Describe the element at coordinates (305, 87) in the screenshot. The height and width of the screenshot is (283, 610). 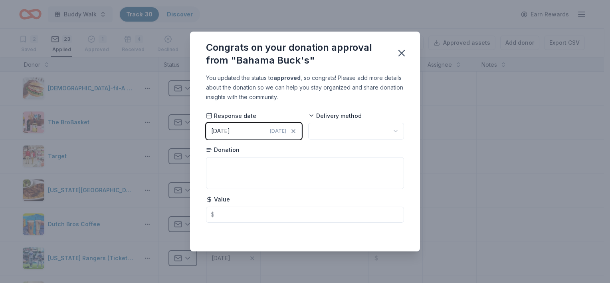
I see `div: You updated the status to , so congrats! Please add more details about the donation so we can hel...` at that location.